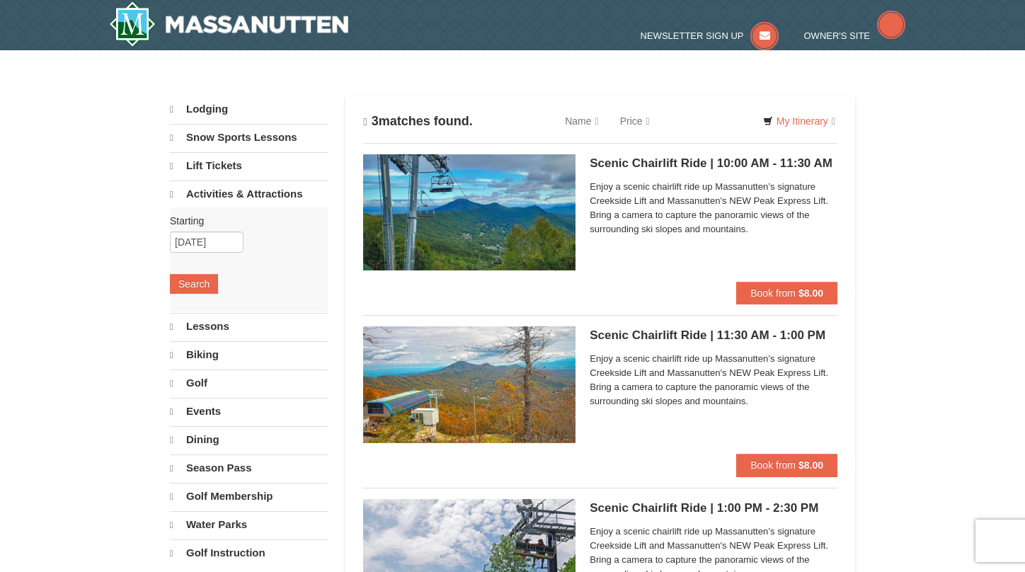 This screenshot has height=572, width=1025. Describe the element at coordinates (799, 121) in the screenshot. I see `a: My Itinerary` at that location.